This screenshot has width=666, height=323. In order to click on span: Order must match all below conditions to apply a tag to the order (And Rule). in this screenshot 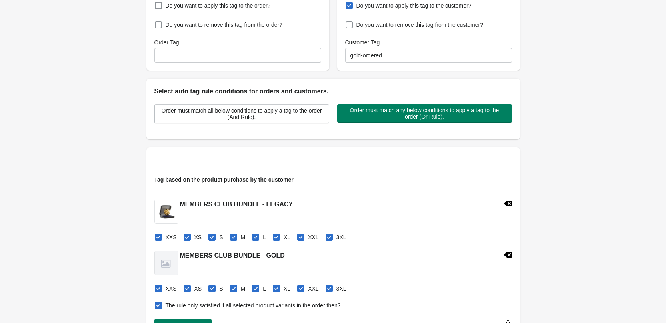, I will do `click(242, 114)`.